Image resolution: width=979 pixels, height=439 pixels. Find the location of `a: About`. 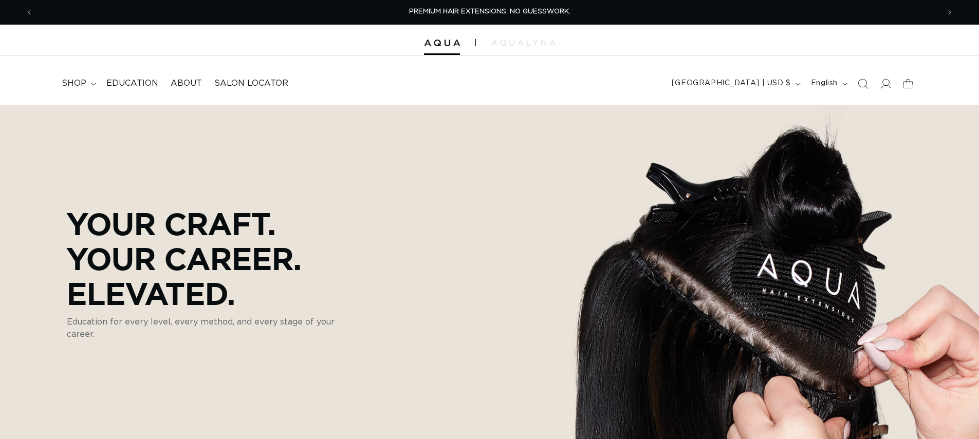

a: About is located at coordinates (186, 83).